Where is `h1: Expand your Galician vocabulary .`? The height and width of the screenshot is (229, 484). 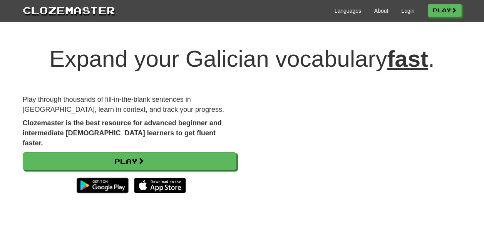 h1: Expand your Galician vocabulary . is located at coordinates (242, 59).